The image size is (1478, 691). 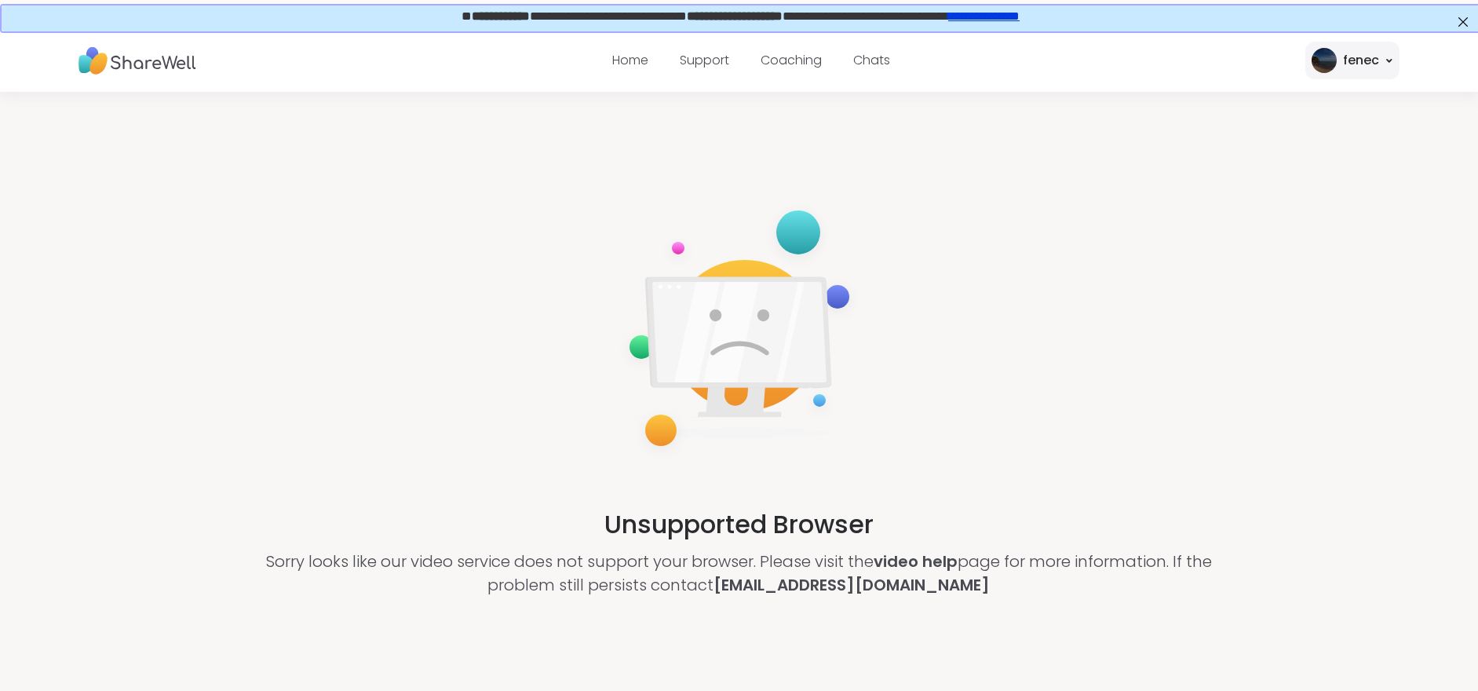 What do you see at coordinates (704, 60) in the screenshot?
I see `a: Support` at bounding box center [704, 60].